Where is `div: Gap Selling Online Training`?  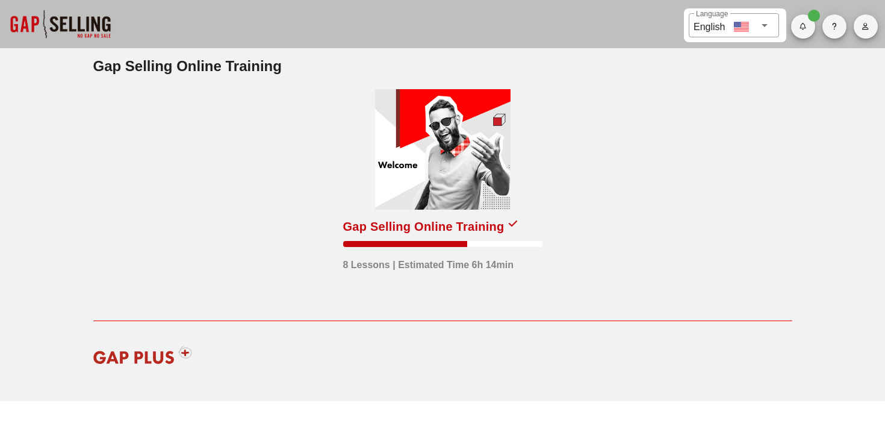
div: Gap Selling Online Training is located at coordinates (424, 226).